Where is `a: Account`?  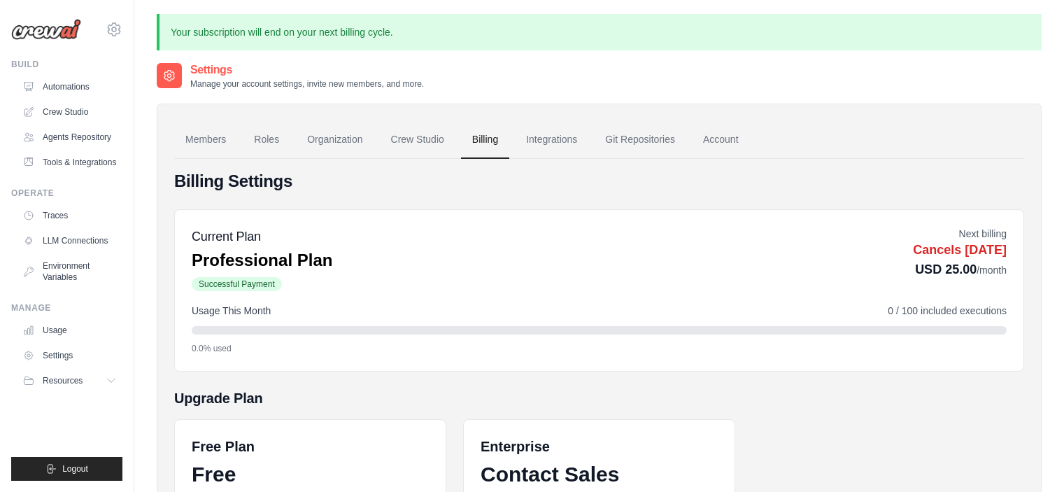 a: Account is located at coordinates (720, 140).